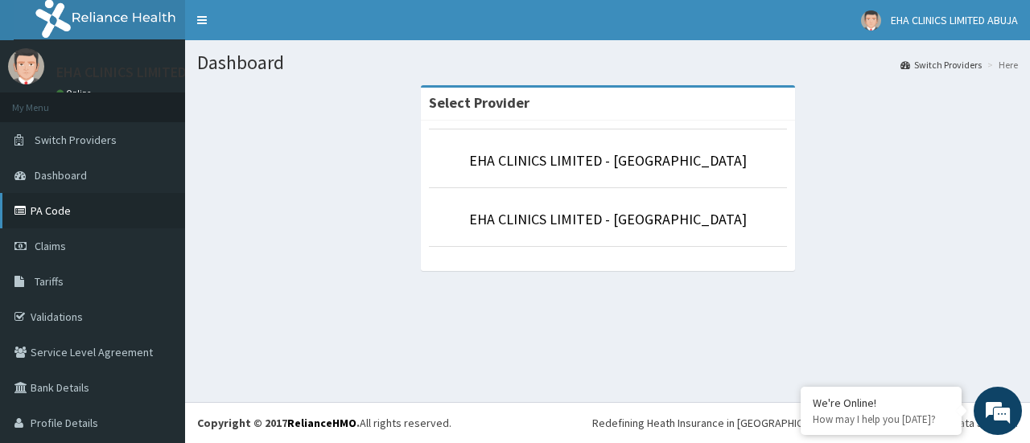 The image size is (1030, 443). I want to click on span: Tariffs, so click(49, 282).